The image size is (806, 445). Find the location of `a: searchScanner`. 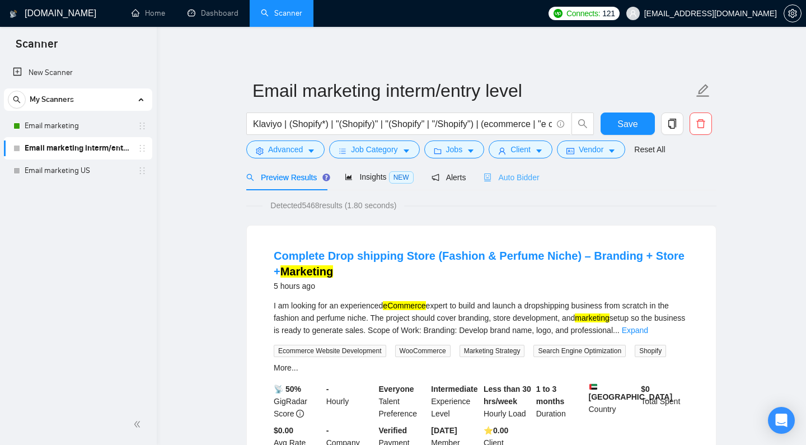

a: searchScanner is located at coordinates (282, 13).